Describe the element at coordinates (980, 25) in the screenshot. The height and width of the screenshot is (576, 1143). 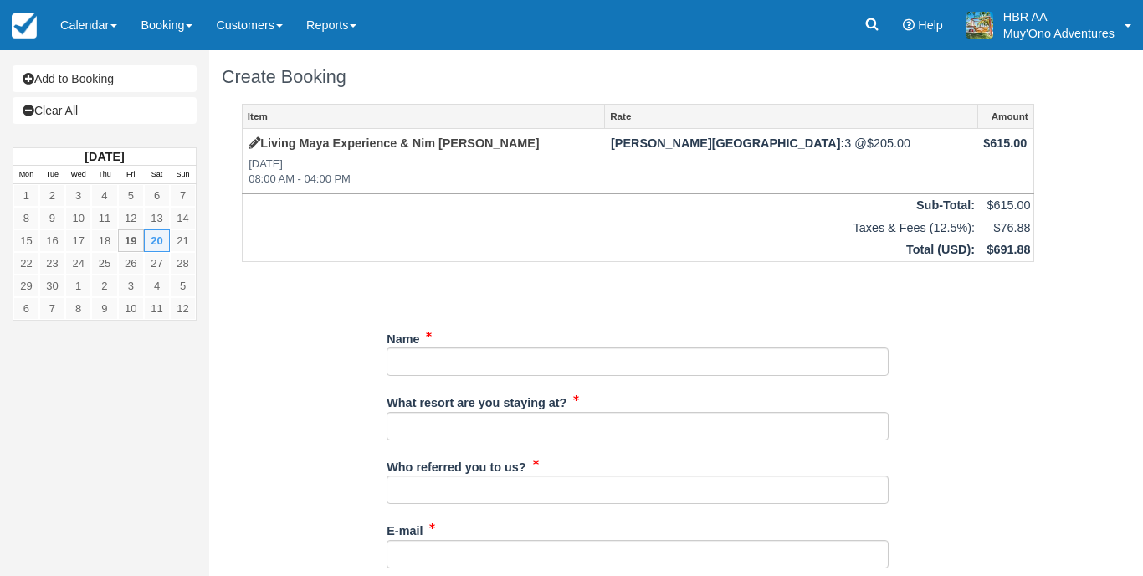
I see `img: A20` at that location.